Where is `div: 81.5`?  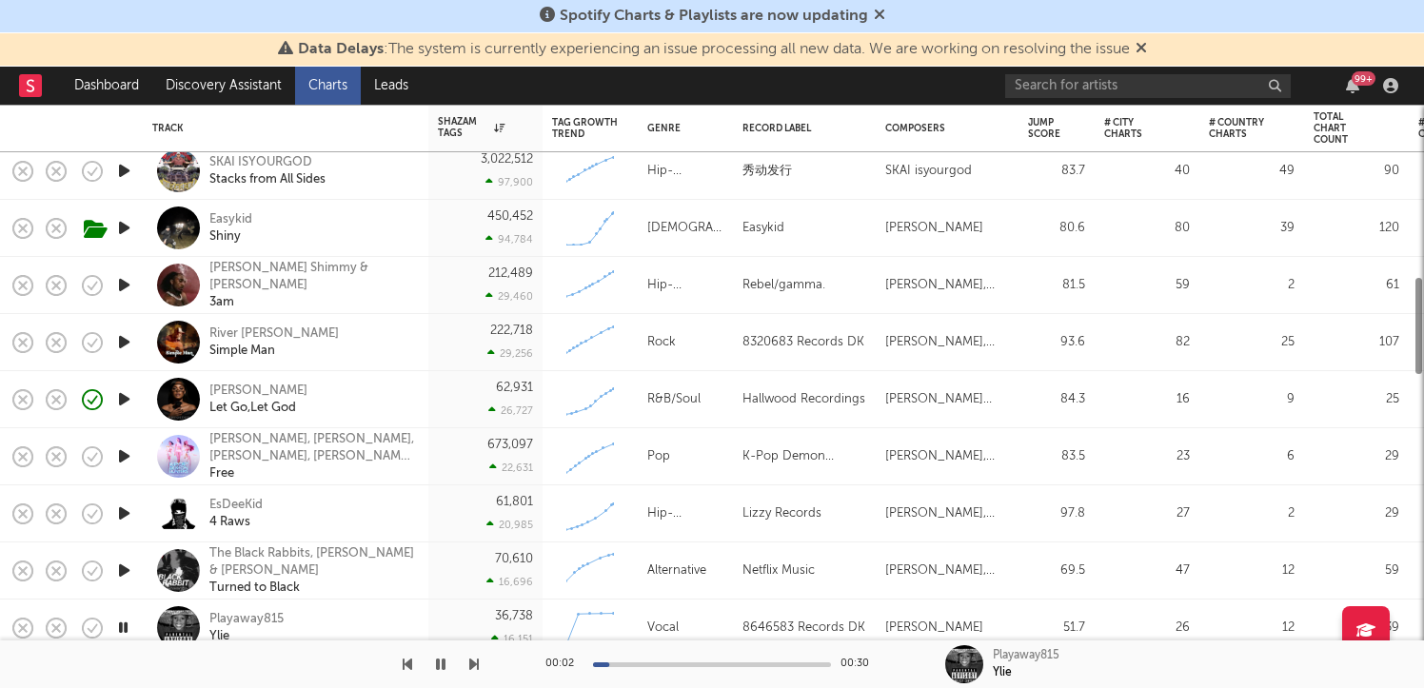
div: 81.5 is located at coordinates (1056, 286).